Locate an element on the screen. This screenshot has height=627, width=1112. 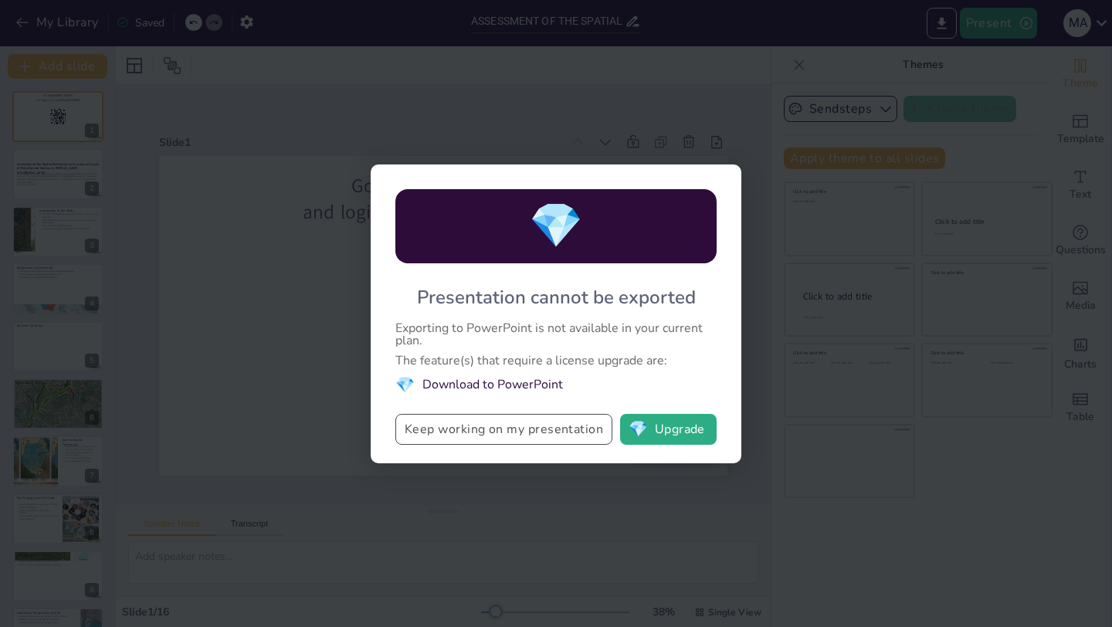
button: diamondUpgrade is located at coordinates (668, 429).